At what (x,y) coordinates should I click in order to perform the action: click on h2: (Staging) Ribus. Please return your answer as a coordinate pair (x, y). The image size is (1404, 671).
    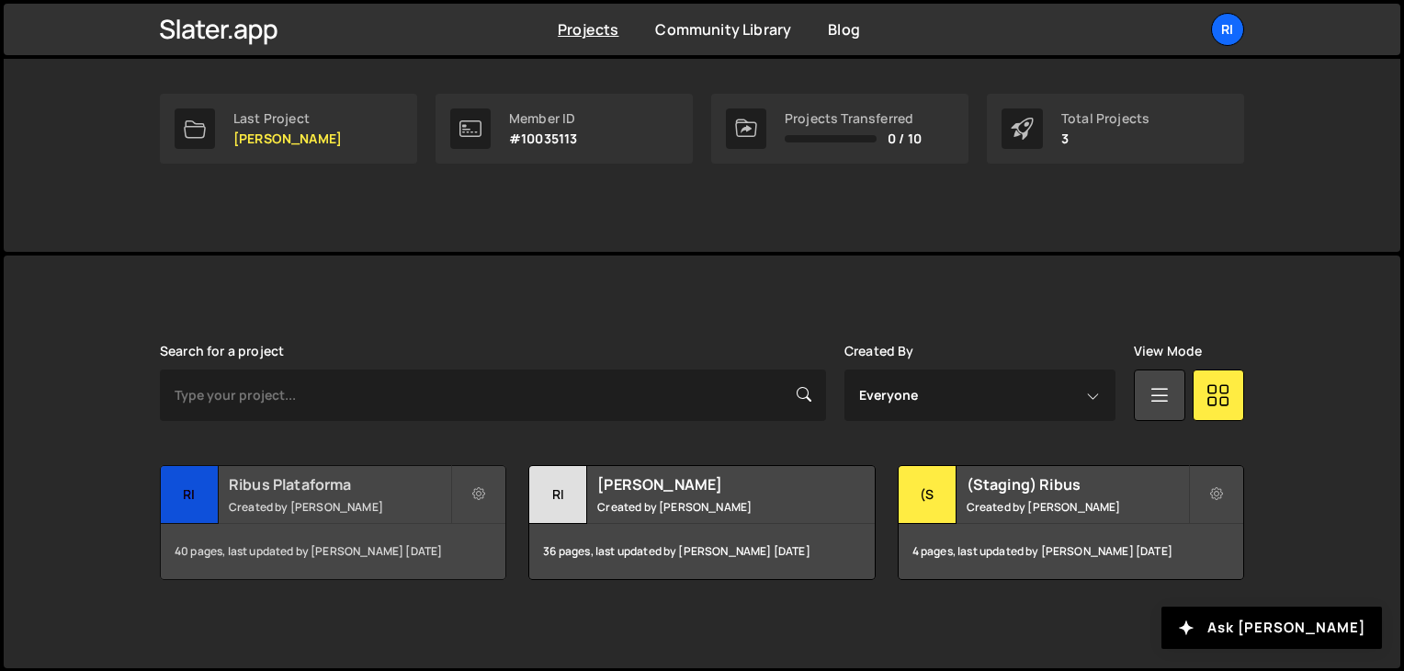
    Looking at the image, I should click on (1077, 484).